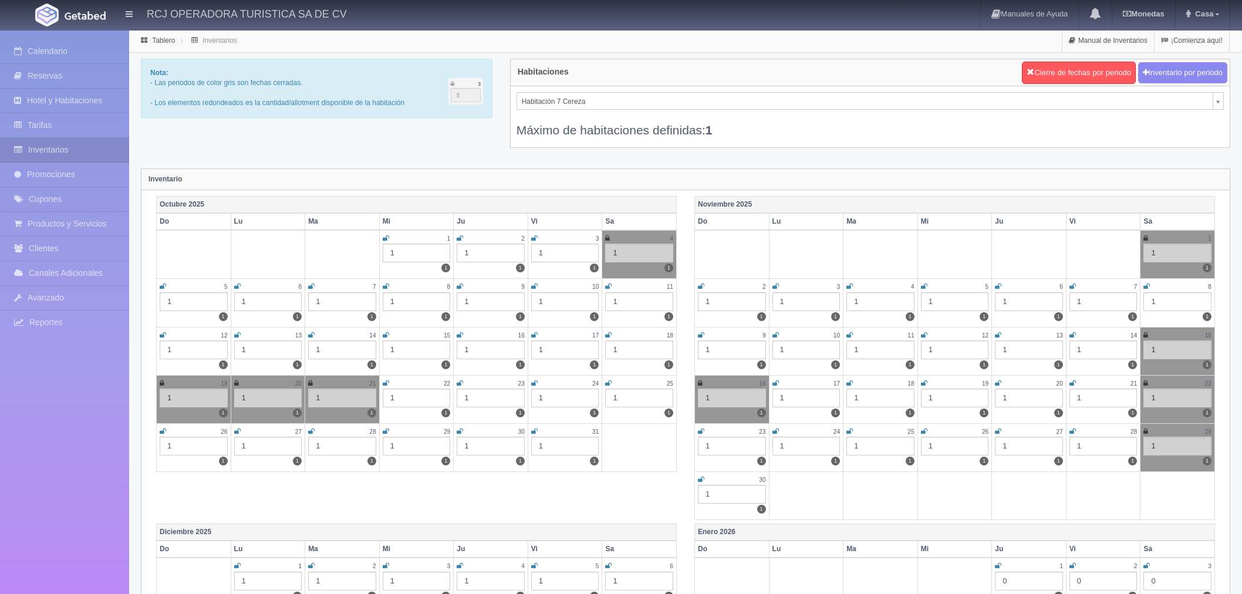 The image size is (1242, 594). What do you see at coordinates (1207, 431) in the screenshot?
I see `small: 29` at bounding box center [1207, 431].